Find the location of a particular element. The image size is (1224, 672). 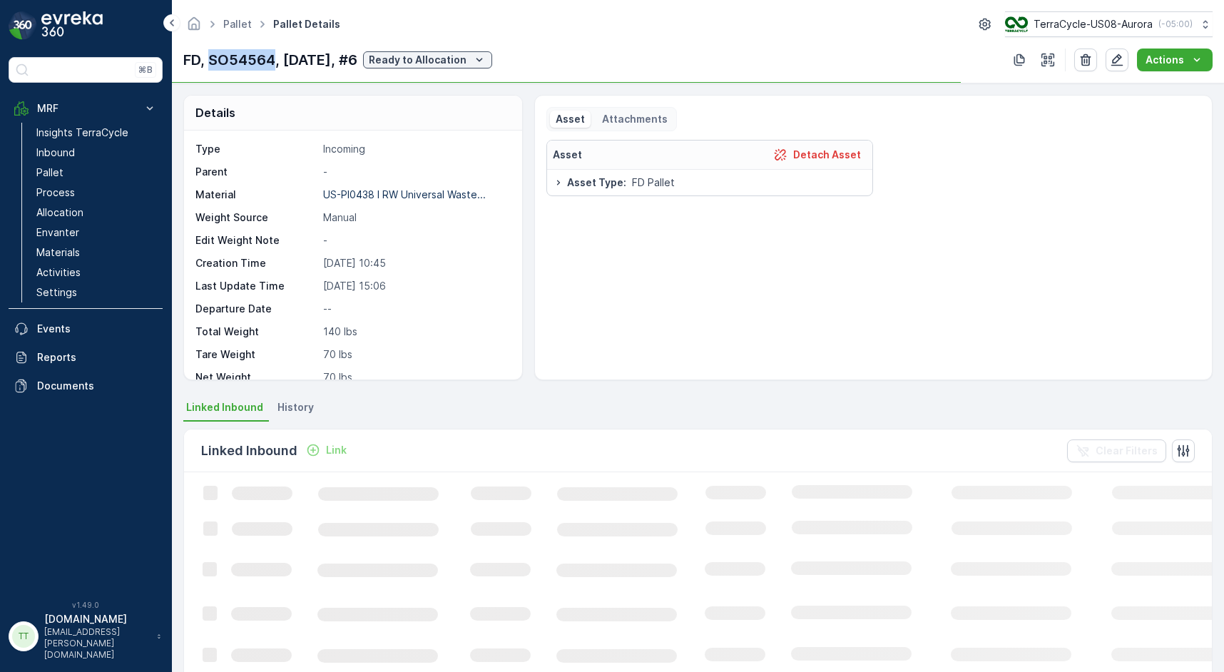

p: TerraCycle-US08-Aurora is located at coordinates (1093, 24).